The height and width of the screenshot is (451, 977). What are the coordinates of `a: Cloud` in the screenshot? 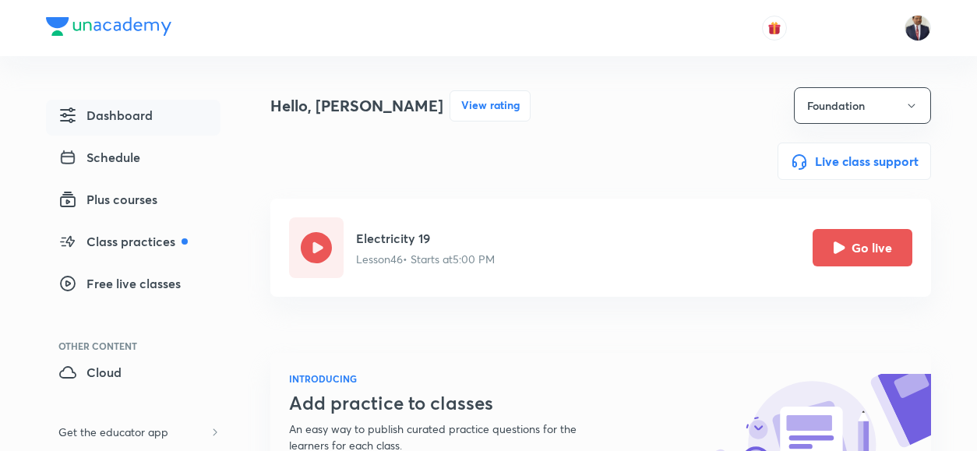 It's located at (133, 375).